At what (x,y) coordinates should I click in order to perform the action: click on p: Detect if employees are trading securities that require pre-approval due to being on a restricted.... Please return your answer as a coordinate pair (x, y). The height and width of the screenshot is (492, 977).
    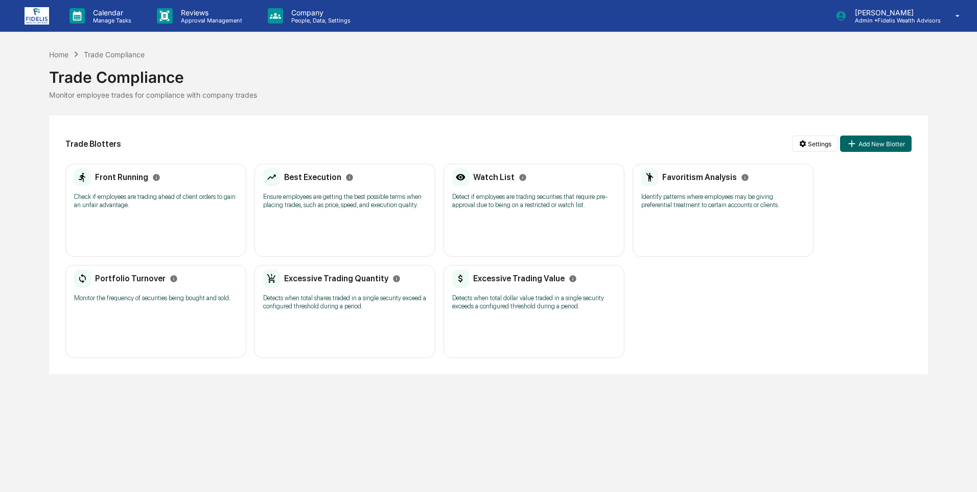
    Looking at the image, I should click on (534, 201).